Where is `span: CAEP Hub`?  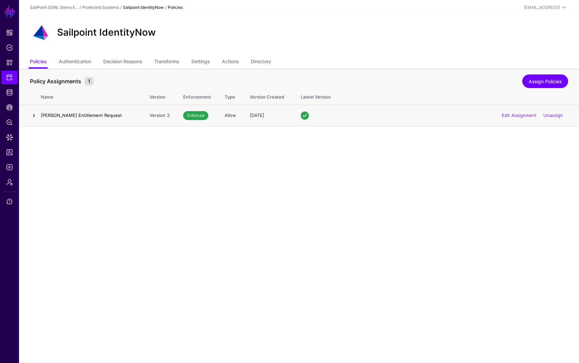 span: CAEP Hub is located at coordinates (10, 107).